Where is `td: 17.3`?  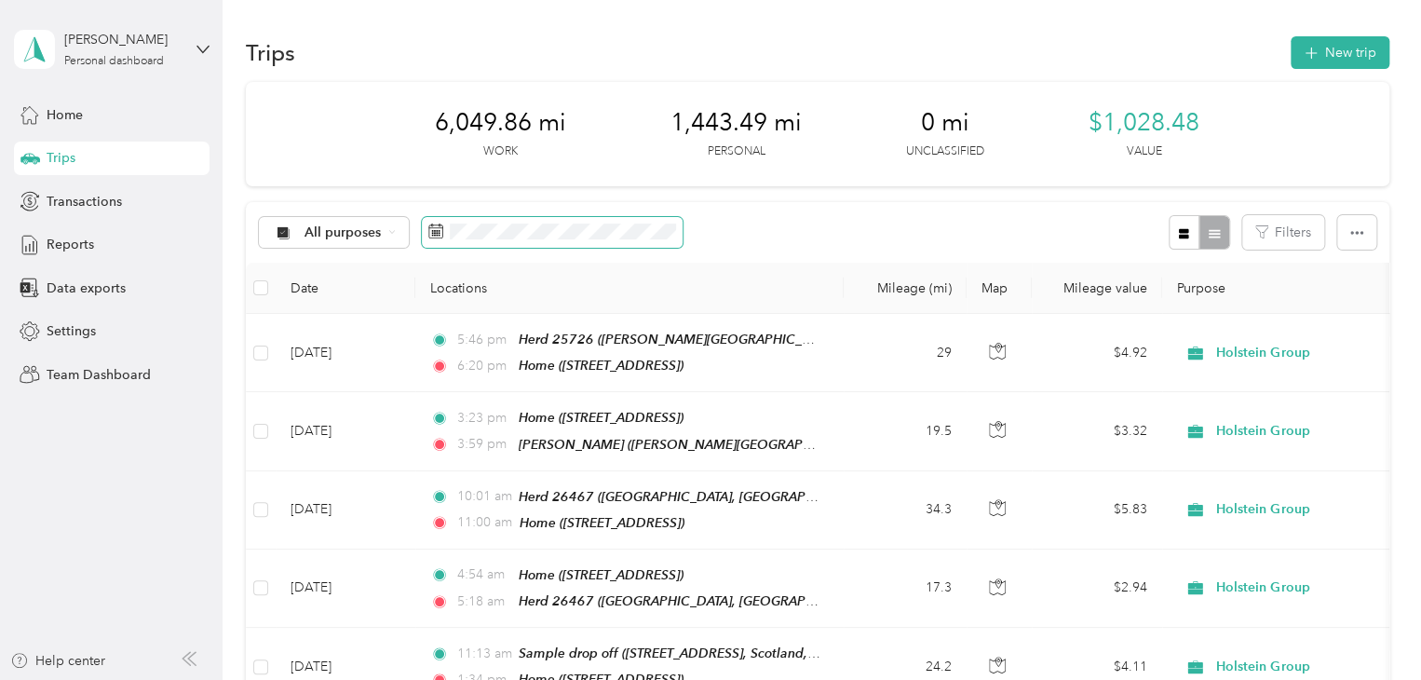 td: 17.3 is located at coordinates (905, 589).